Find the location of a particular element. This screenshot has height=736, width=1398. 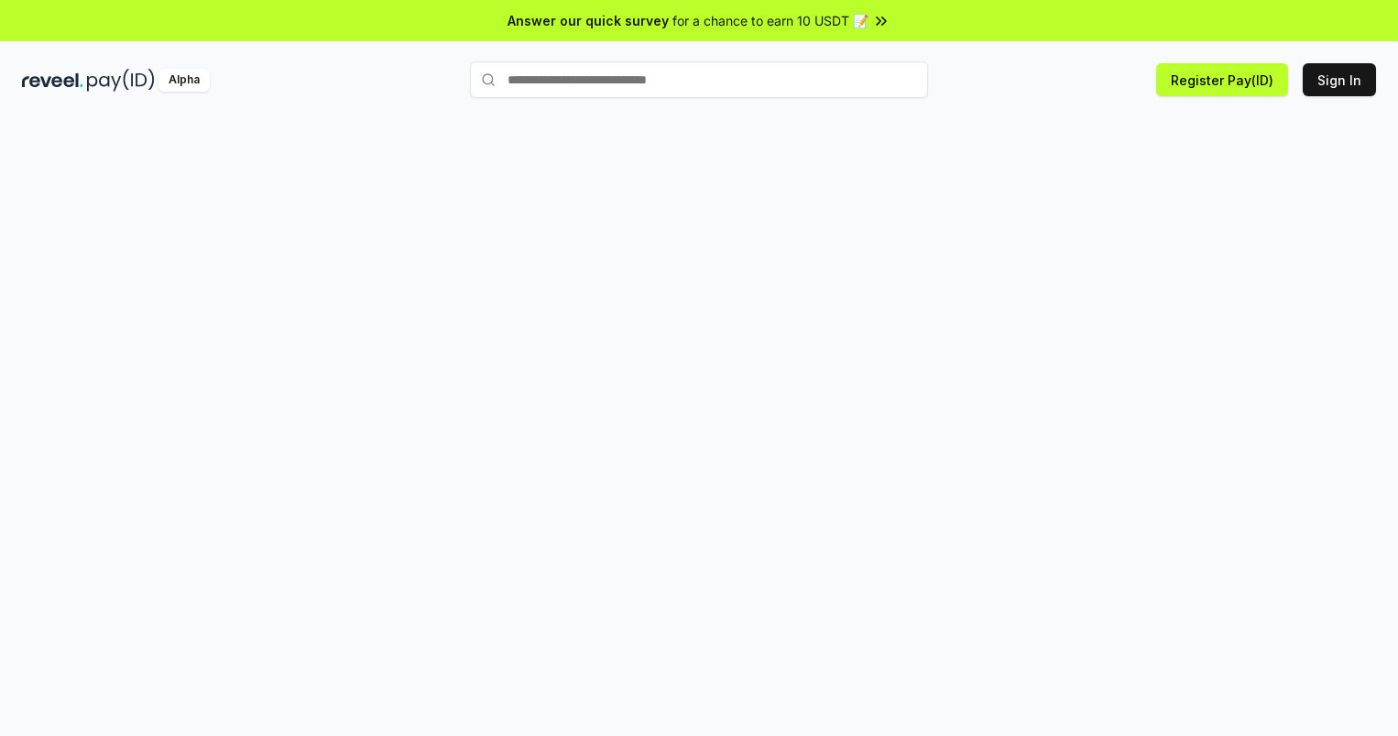

button: Register Pay(ID) is located at coordinates (1222, 80).